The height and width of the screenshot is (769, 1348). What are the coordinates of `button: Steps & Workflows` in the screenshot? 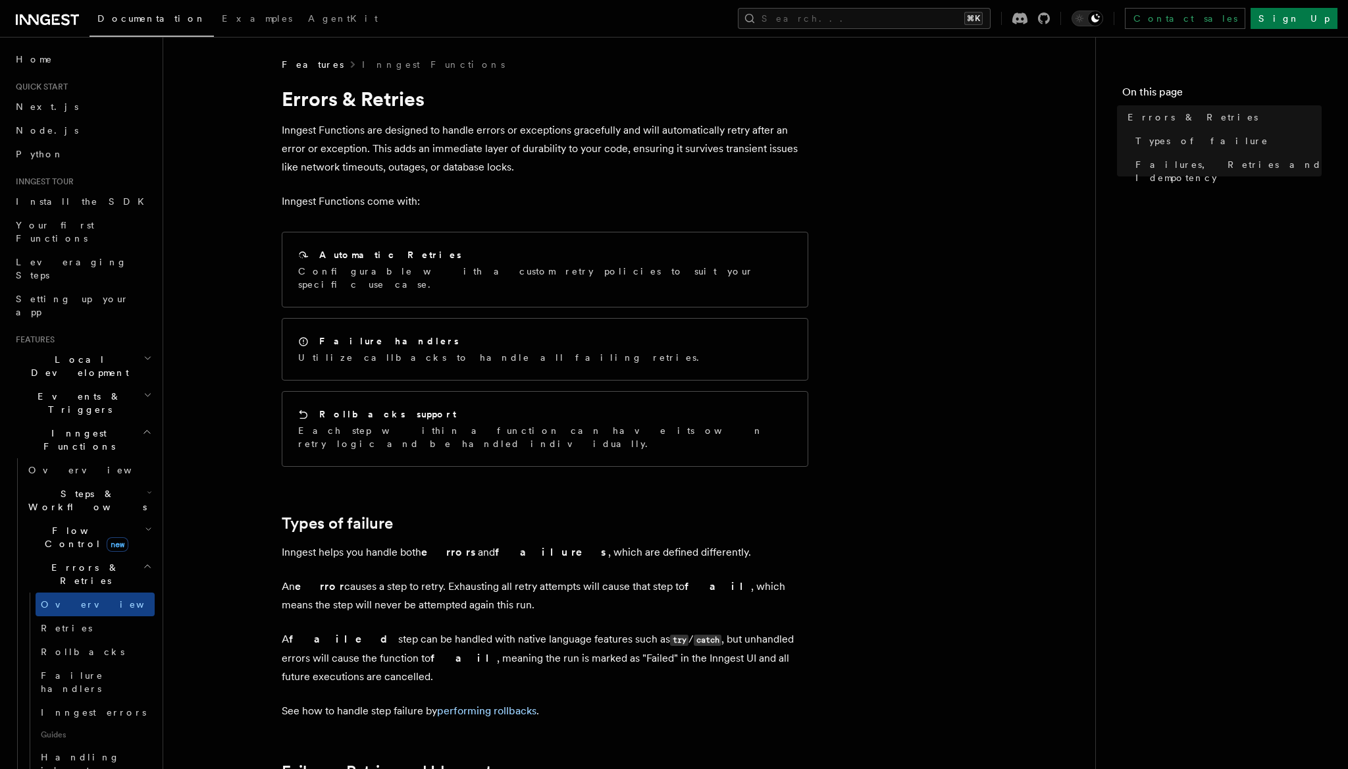 It's located at (89, 500).